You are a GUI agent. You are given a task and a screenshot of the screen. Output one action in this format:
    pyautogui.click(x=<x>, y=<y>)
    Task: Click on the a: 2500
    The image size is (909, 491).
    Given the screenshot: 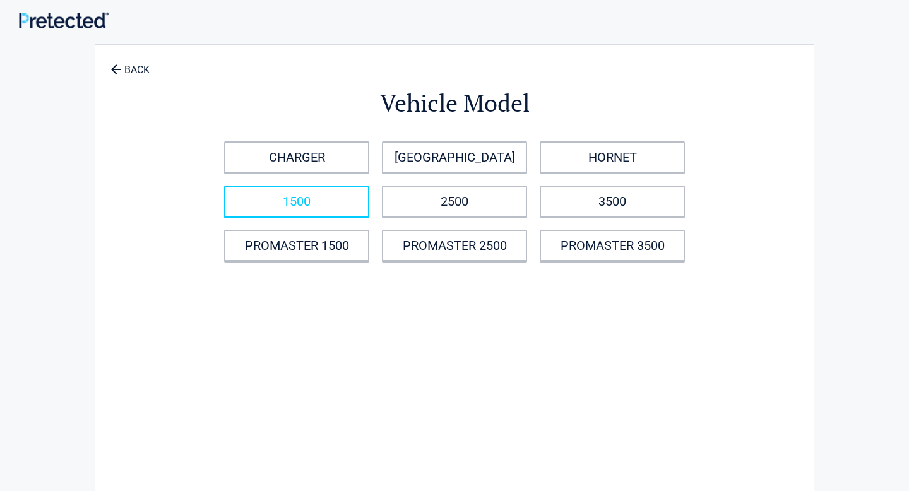 What is the action you would take?
    pyautogui.click(x=454, y=201)
    